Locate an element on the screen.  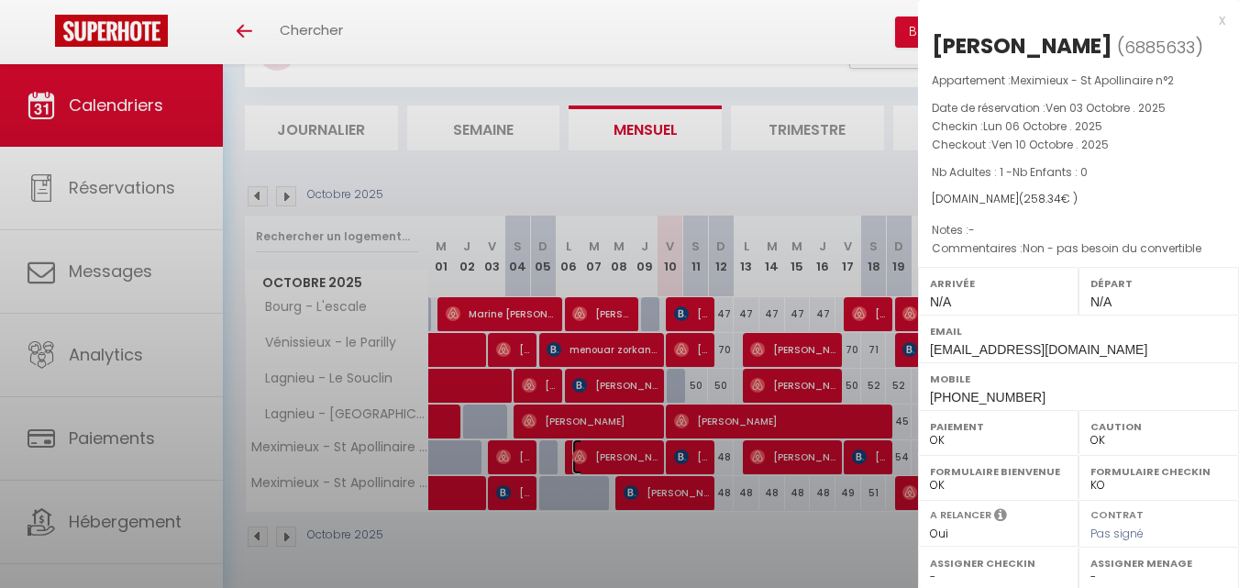
label: A relancer is located at coordinates (960, 515).